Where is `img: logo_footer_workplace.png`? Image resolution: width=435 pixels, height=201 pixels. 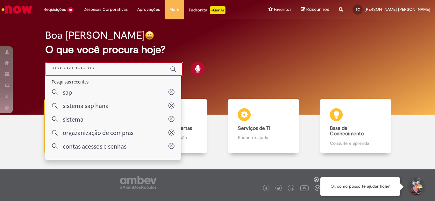 img: logo_footer_workplace.png is located at coordinates (317, 188).